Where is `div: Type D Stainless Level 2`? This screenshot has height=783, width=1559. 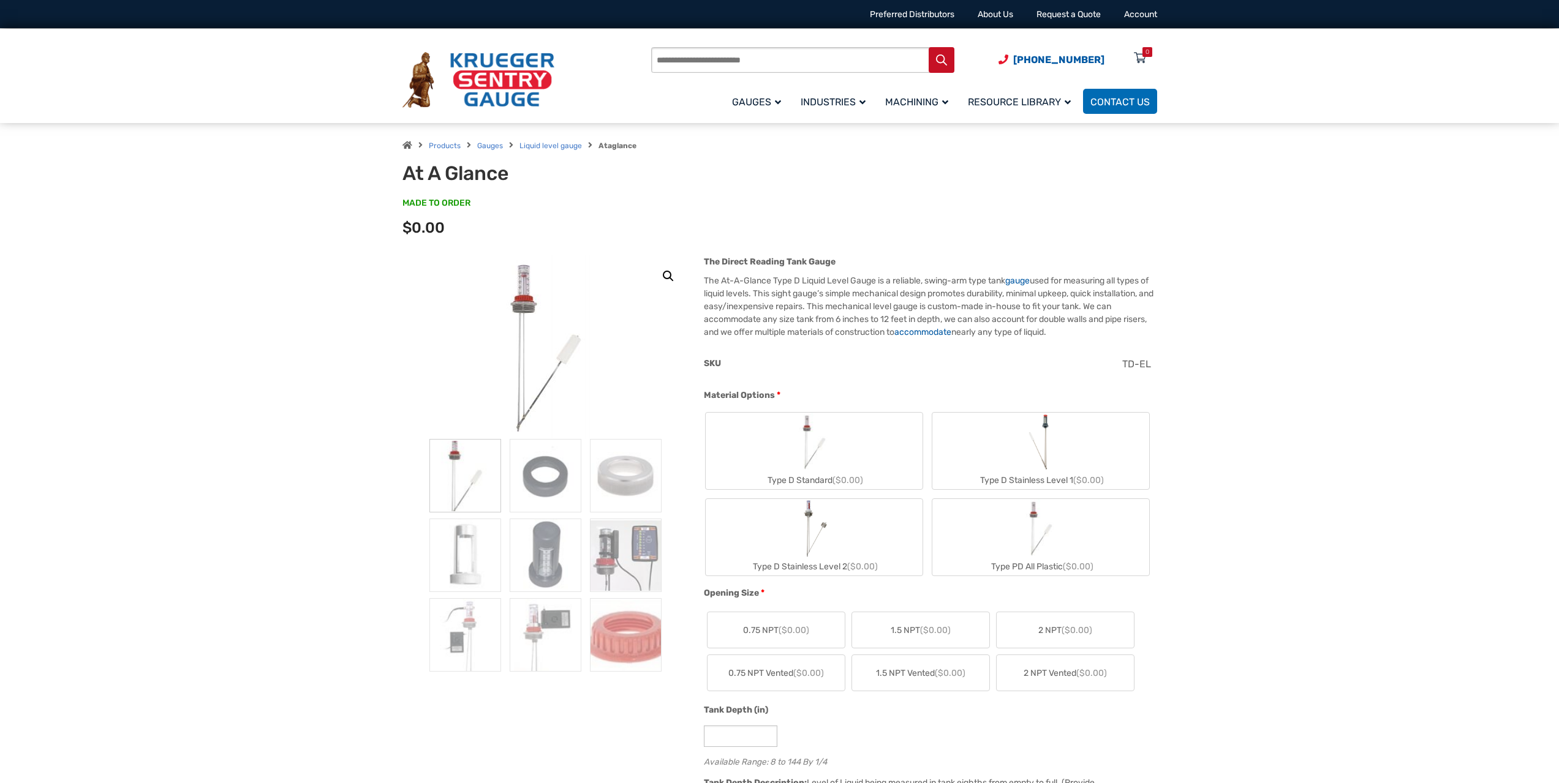 div: Type D Stainless Level 2 is located at coordinates (814, 567).